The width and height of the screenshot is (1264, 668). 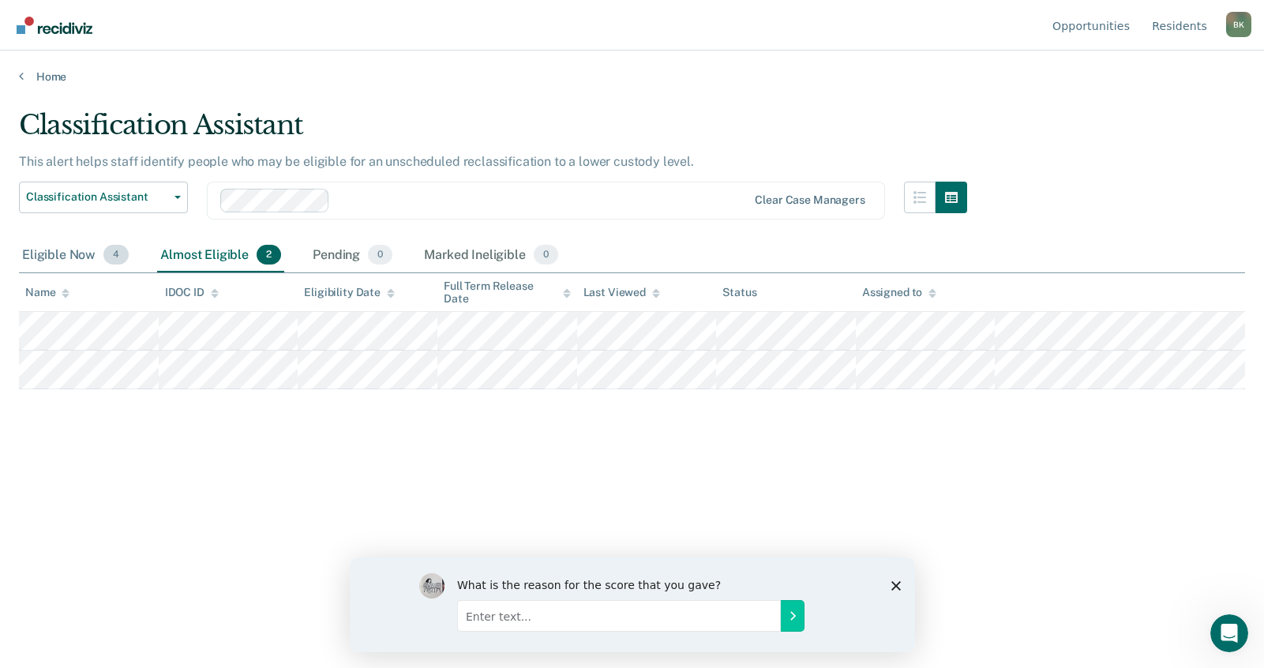 I want to click on img: Profile image for Kim, so click(x=82, y=28).